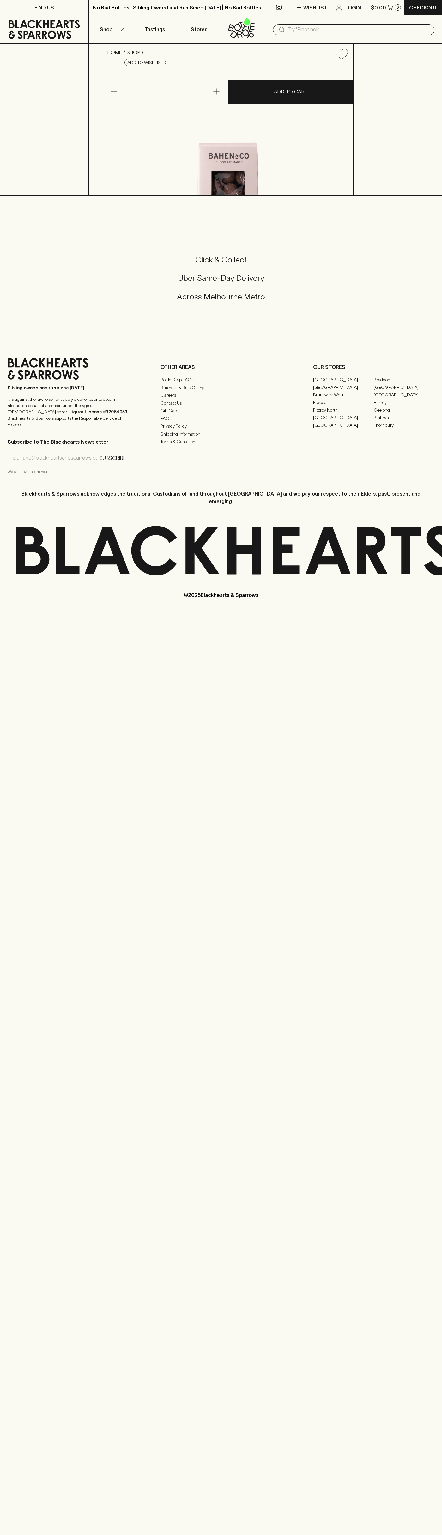  Describe the element at coordinates (155, 29) in the screenshot. I see `a: Tastings` at that location.